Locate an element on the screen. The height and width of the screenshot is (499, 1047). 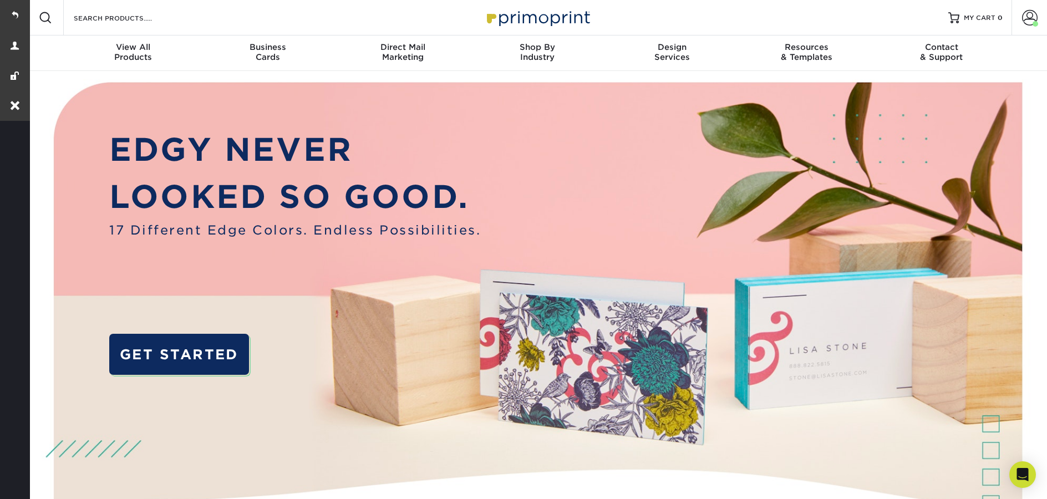
img: Primoprint is located at coordinates (537, 17).